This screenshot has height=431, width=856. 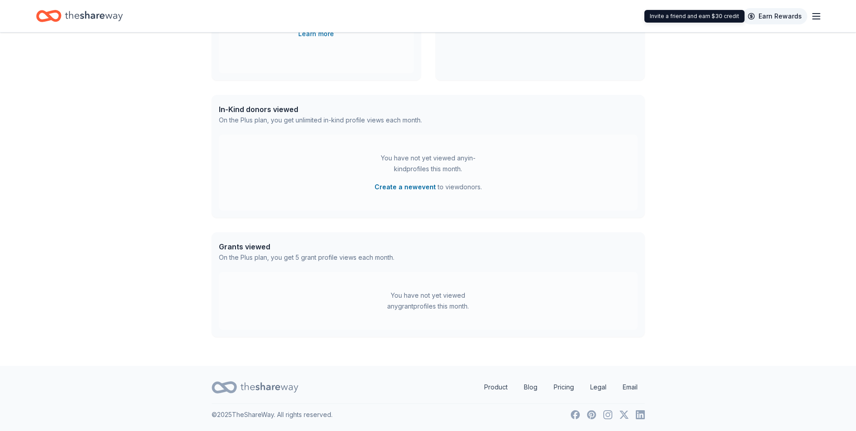 What do you see at coordinates (428, 187) in the screenshot?
I see `span: to view donors .` at bounding box center [428, 187].